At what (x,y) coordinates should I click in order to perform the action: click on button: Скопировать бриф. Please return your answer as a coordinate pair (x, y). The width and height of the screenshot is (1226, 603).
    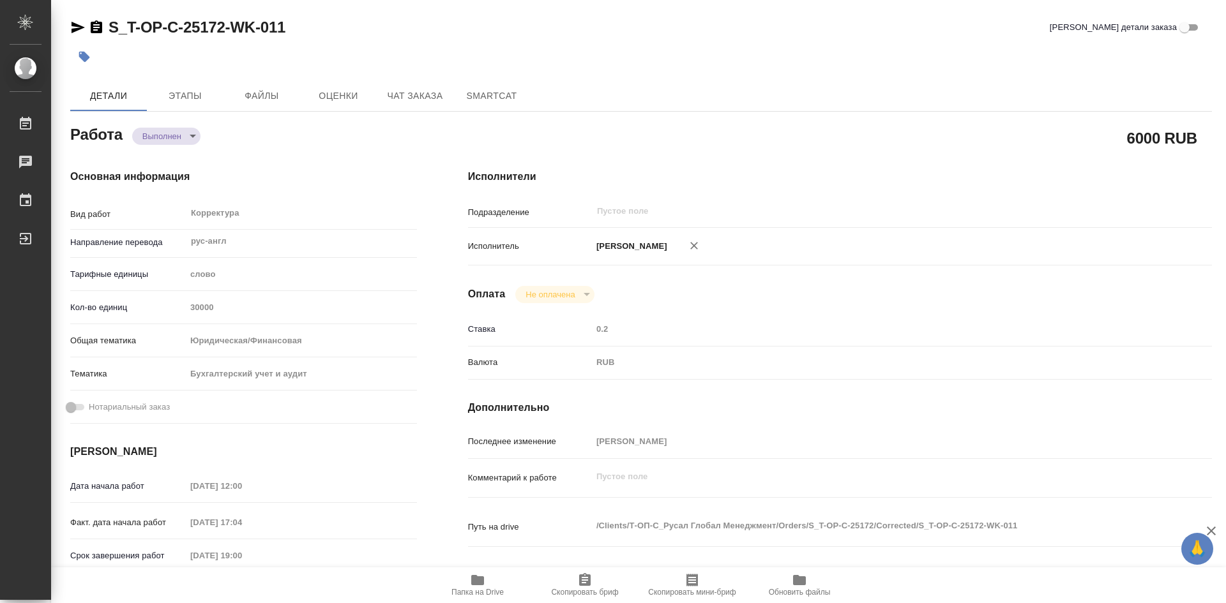
    Looking at the image, I should click on (585, 586).